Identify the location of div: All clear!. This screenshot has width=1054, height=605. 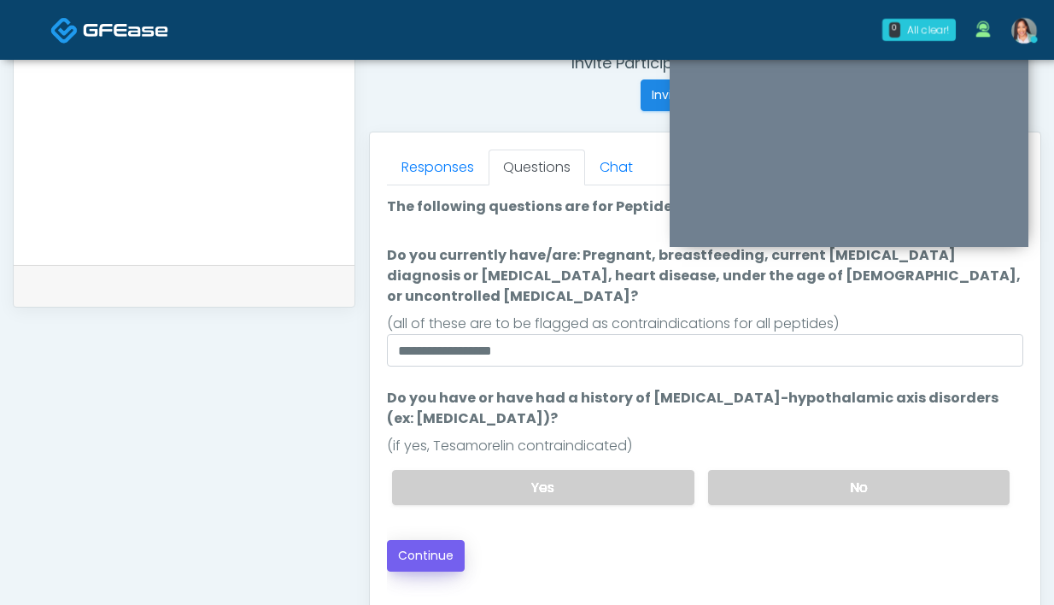
(928, 30).